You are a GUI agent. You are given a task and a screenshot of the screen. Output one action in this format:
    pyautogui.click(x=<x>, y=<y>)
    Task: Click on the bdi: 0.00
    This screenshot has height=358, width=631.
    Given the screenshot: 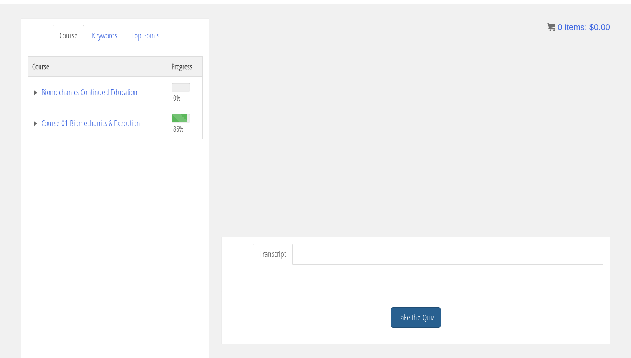 What is the action you would take?
    pyautogui.click(x=600, y=27)
    